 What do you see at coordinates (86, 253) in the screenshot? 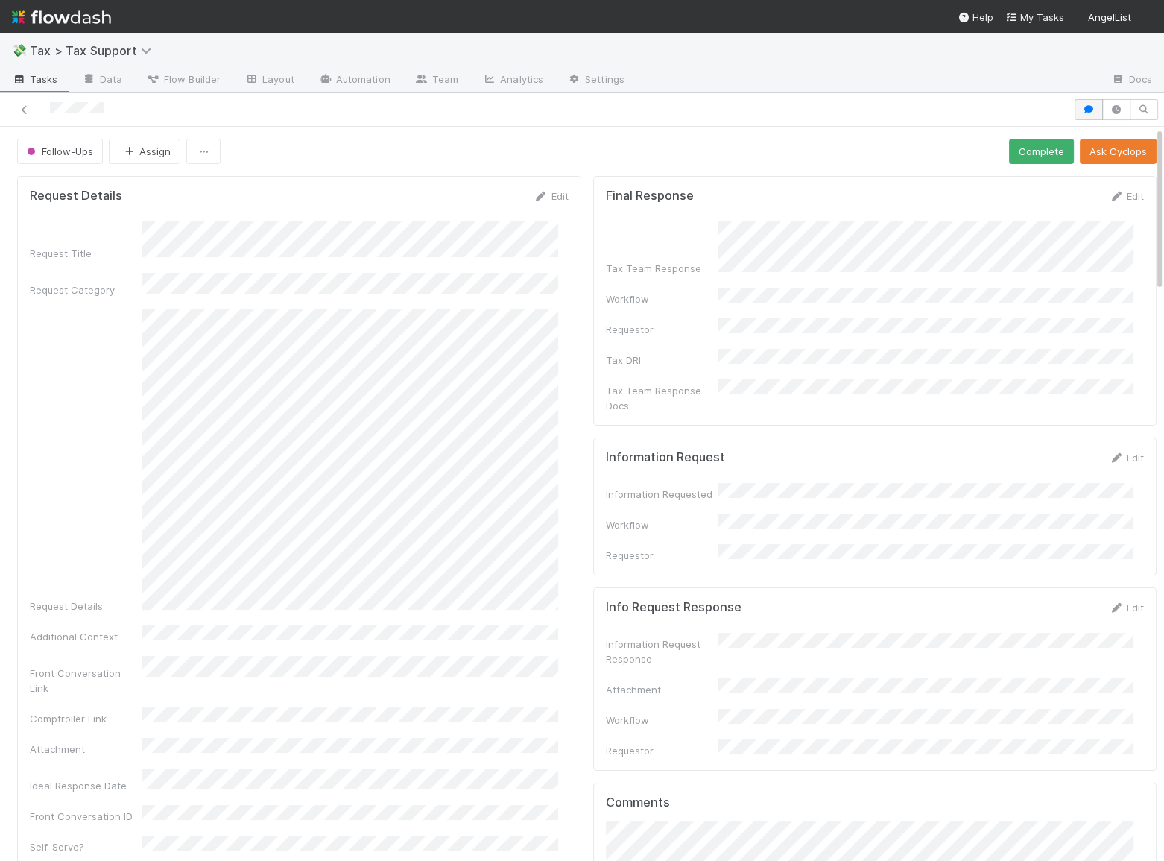
I see `div: Request Title` at bounding box center [86, 253].